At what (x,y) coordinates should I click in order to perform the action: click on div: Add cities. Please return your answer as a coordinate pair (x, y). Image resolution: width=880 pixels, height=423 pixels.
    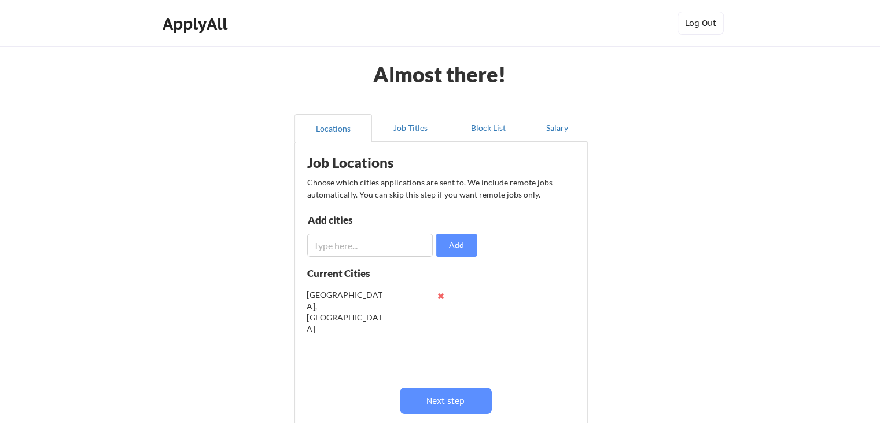
    Looking at the image, I should click on (368, 219).